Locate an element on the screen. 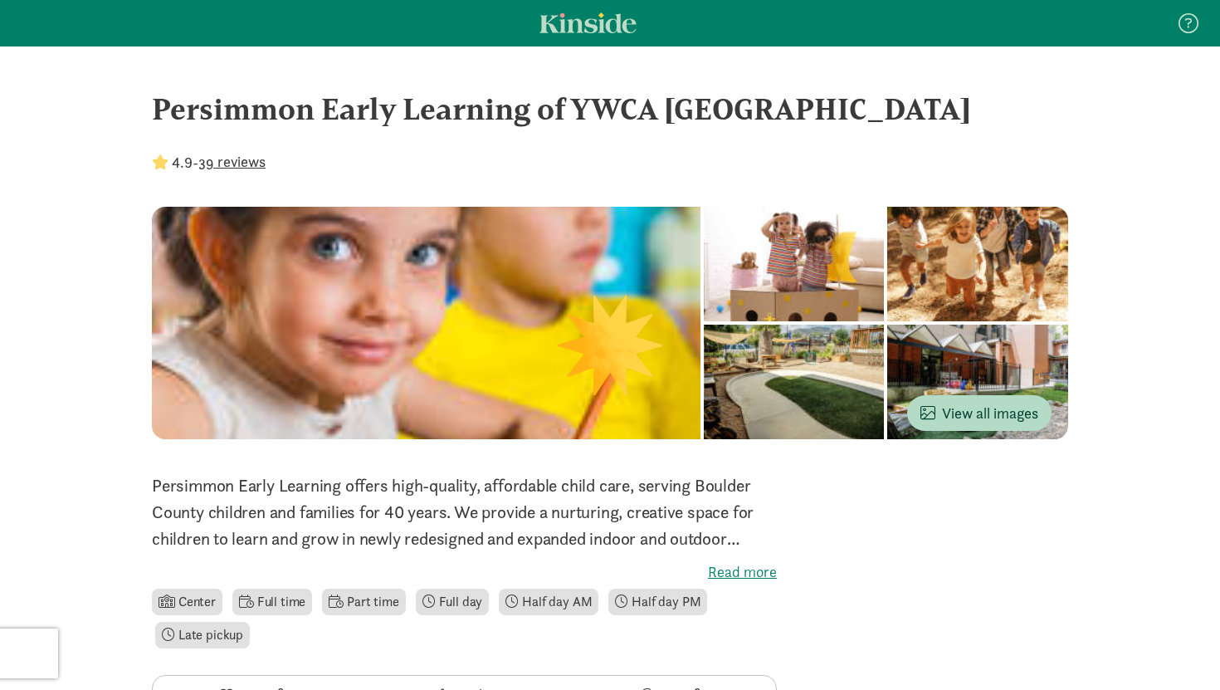 The width and height of the screenshot is (1220, 690). li: Late pickup is located at coordinates (202, 635).